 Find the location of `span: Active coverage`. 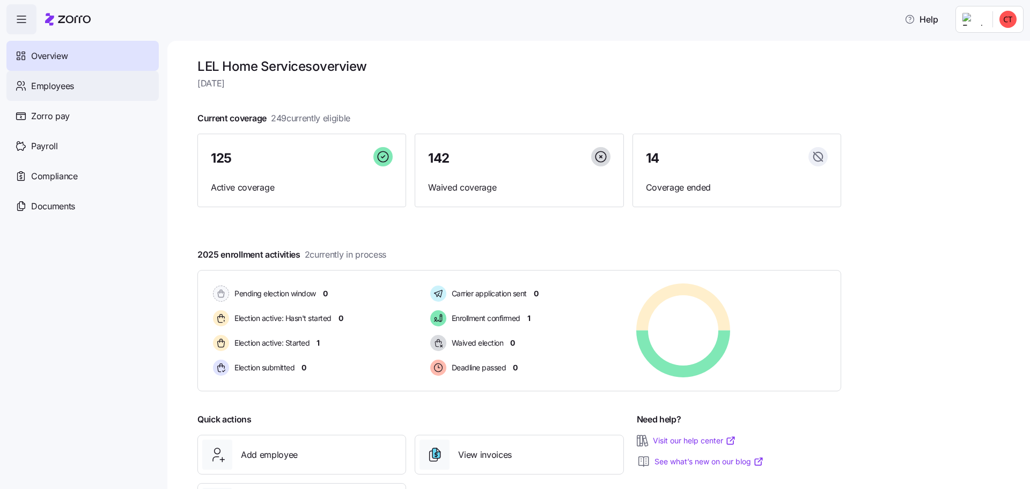

span: Active coverage is located at coordinates (301, 187).